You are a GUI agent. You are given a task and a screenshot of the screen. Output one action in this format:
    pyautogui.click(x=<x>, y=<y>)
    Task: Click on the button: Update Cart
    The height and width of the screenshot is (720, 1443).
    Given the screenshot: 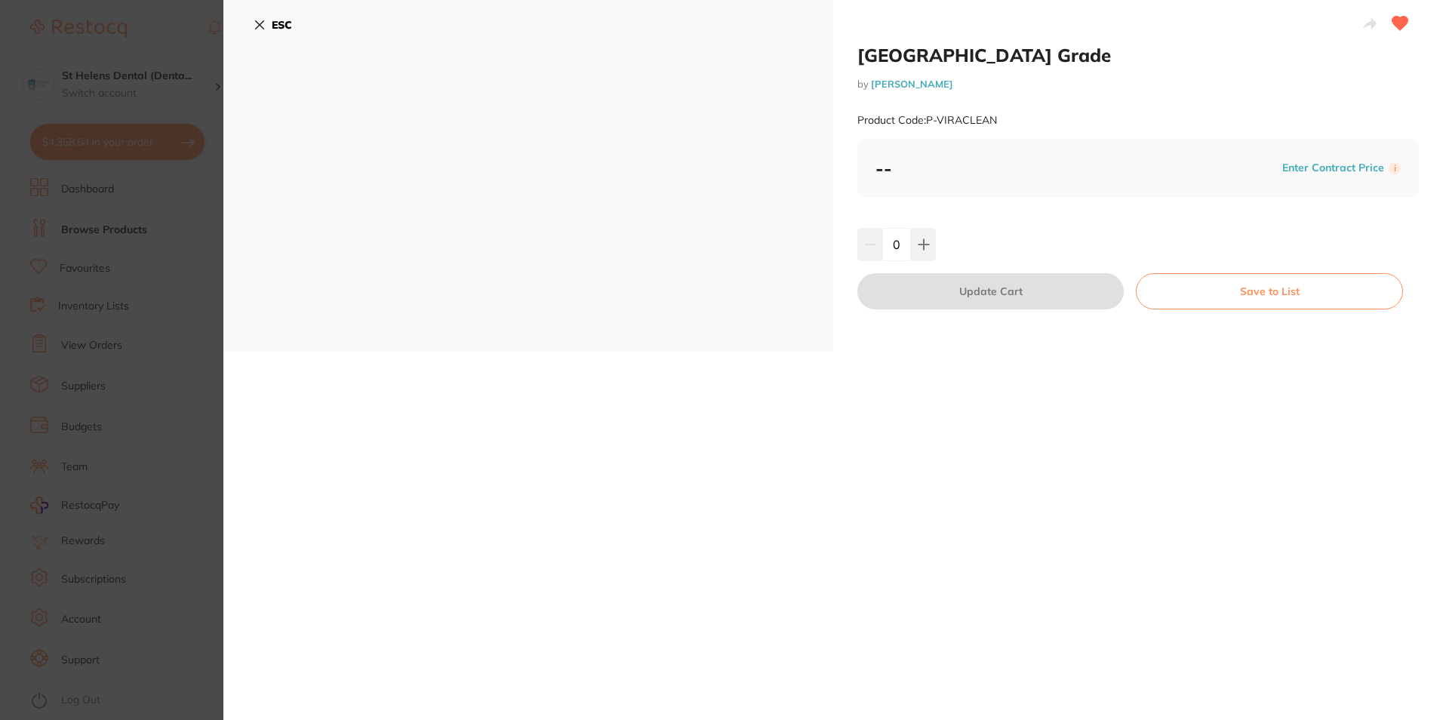 What is the action you would take?
    pyautogui.click(x=990, y=291)
    